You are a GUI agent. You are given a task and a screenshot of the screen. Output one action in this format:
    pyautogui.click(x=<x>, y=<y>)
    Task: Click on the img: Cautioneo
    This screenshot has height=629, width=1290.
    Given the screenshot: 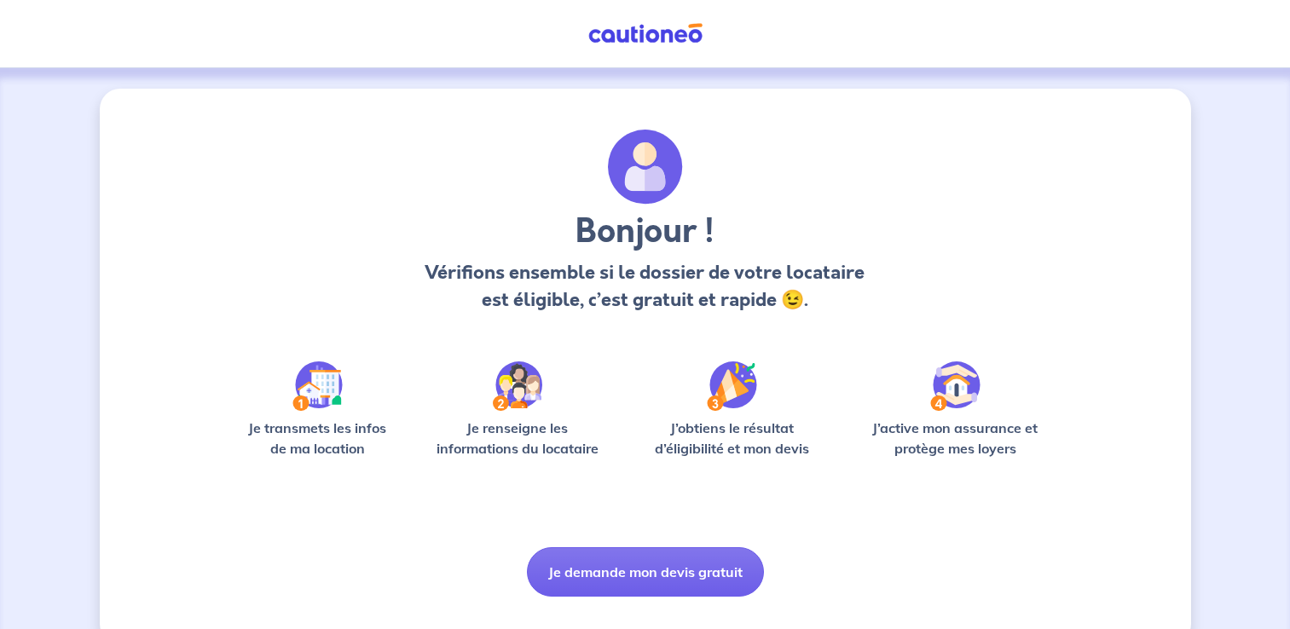 What is the action you would take?
    pyautogui.click(x=645, y=33)
    